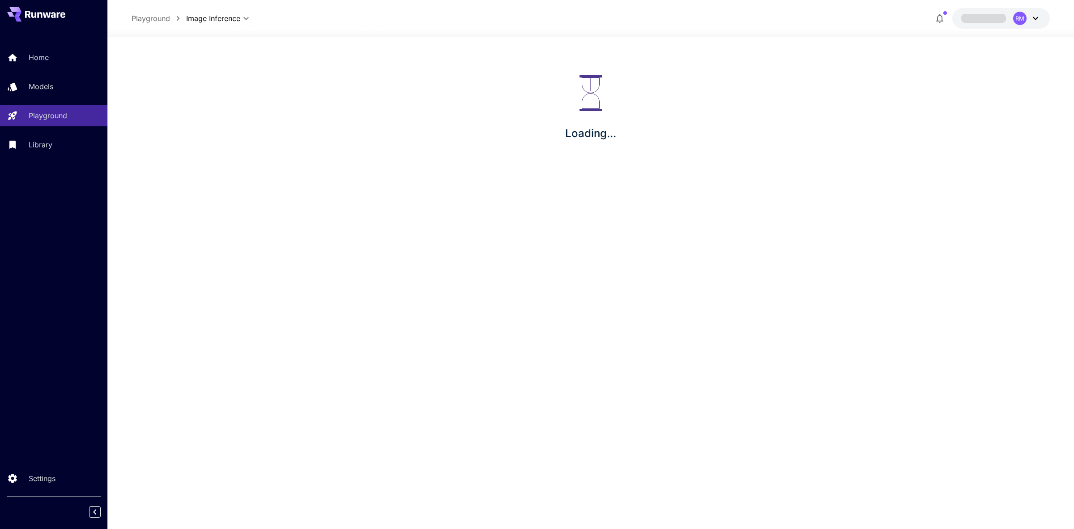 The width and height of the screenshot is (1074, 529). What do you see at coordinates (95, 512) in the screenshot?
I see `button: Collapse sidebar` at bounding box center [95, 512].